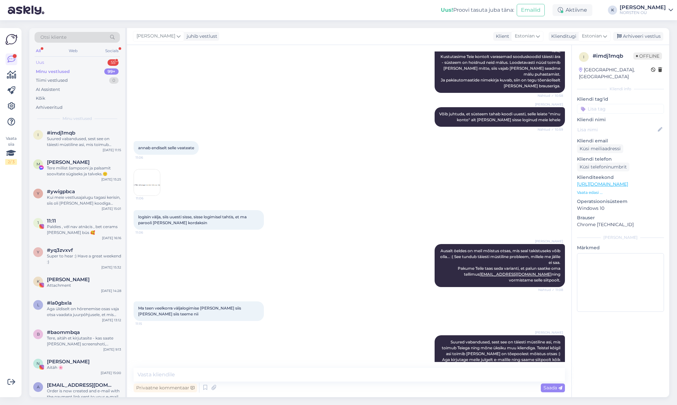 The width and height of the screenshot is (677, 405). What do you see at coordinates (648, 56) in the screenshot?
I see `span: Offline` at bounding box center [648, 56].